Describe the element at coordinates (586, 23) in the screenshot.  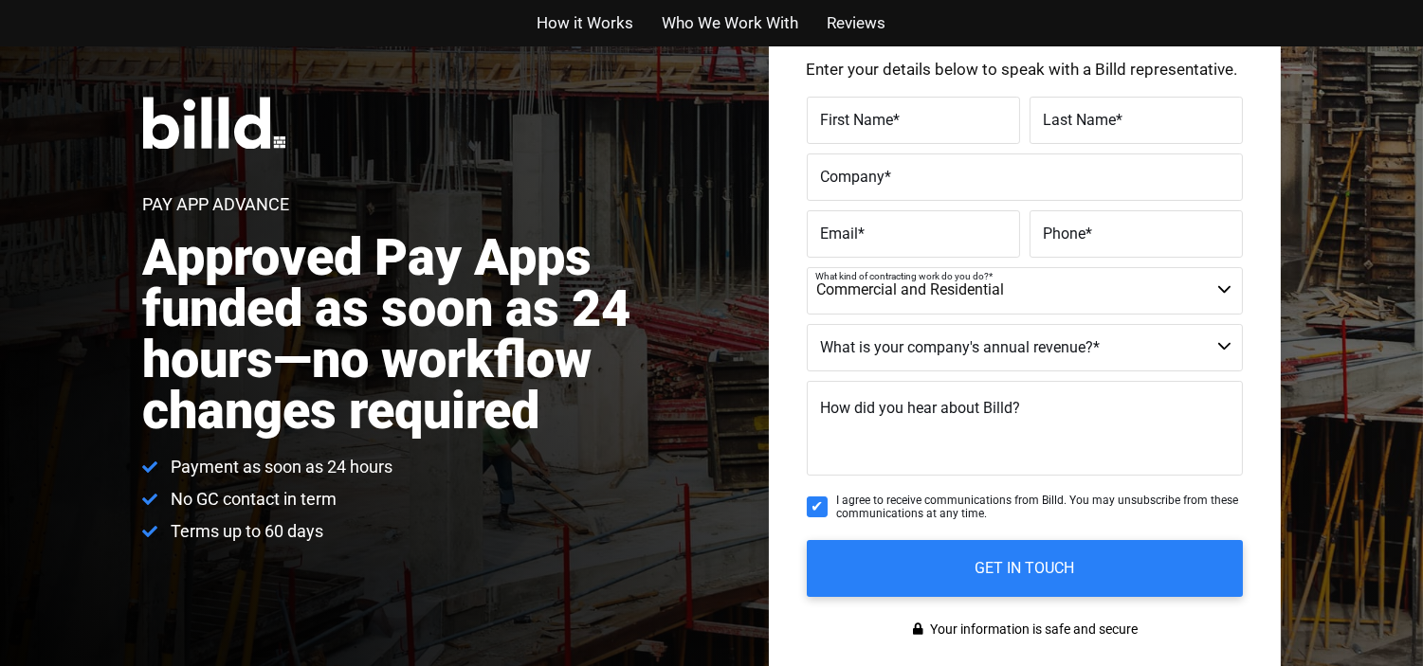
I see `a: How it Works` at that location.